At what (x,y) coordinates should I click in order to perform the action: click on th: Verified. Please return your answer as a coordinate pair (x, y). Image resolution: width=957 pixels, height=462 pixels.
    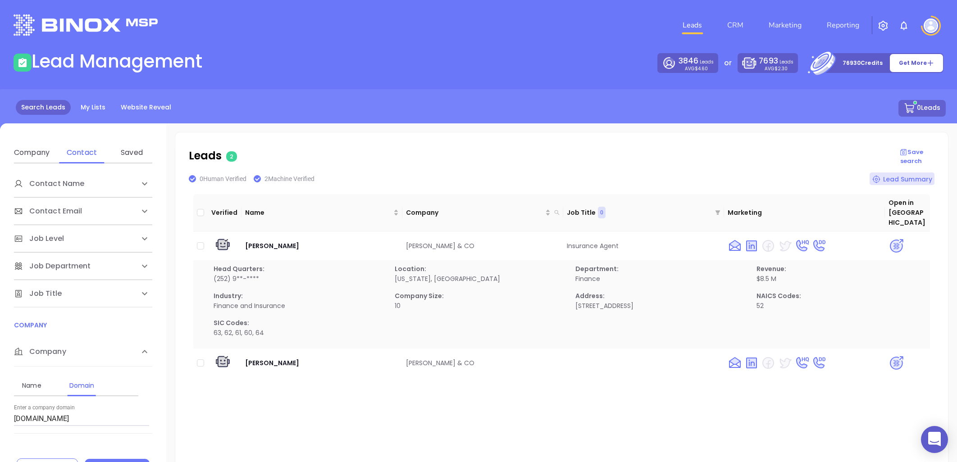
    Looking at the image, I should click on (224, 213).